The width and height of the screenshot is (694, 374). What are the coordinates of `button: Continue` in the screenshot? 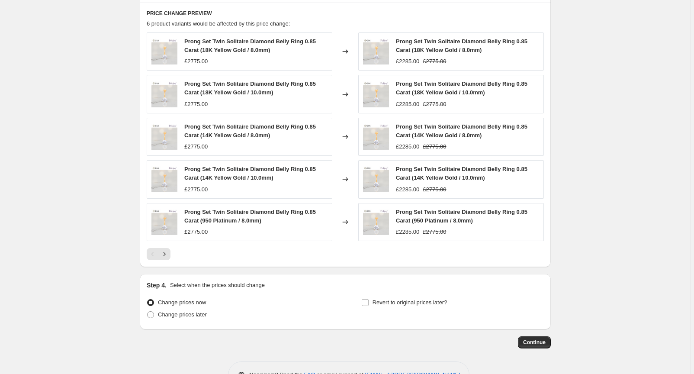 It's located at (534, 342).